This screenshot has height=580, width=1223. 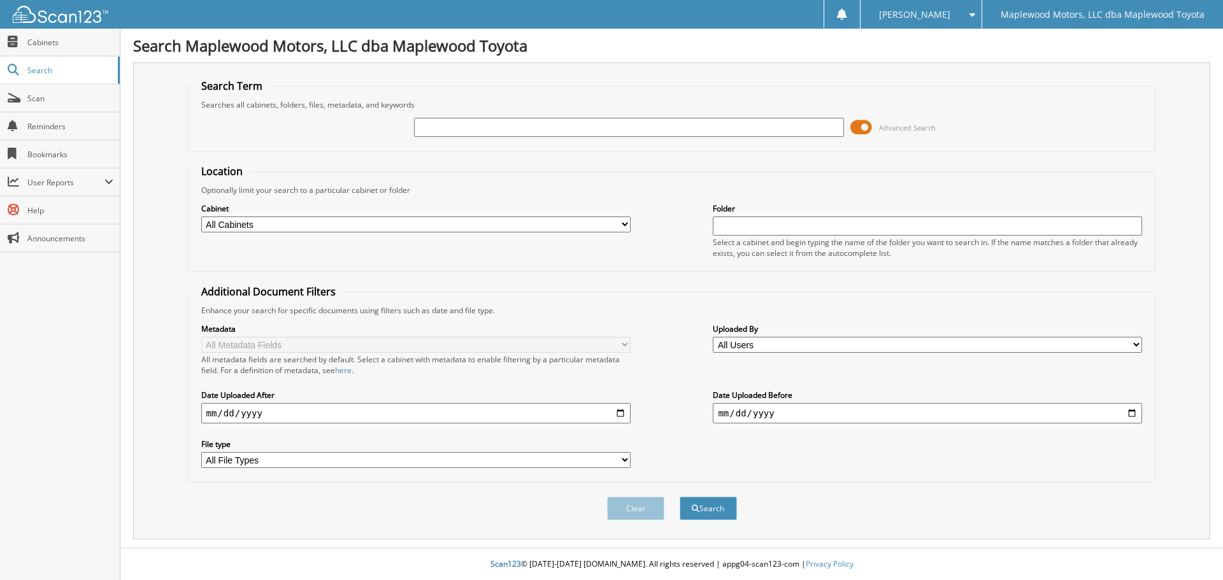 I want to click on span: Bookmarks, so click(x=70, y=154).